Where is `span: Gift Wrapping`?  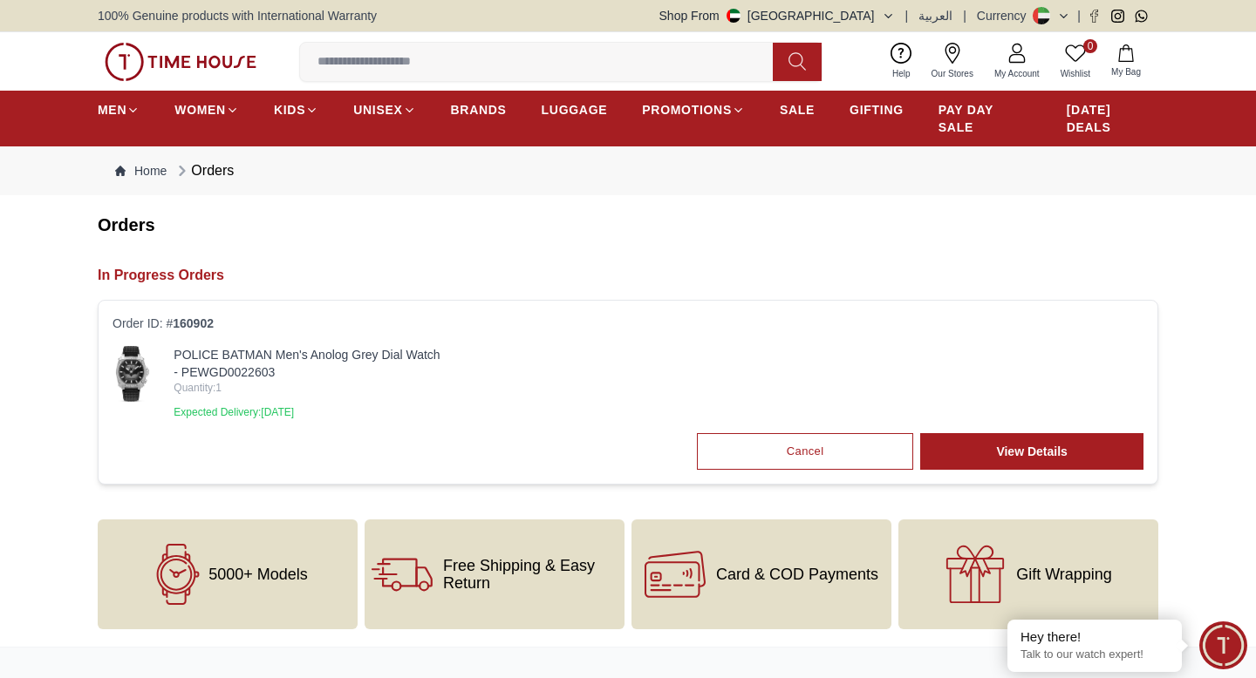 span: Gift Wrapping is located at coordinates (1064, 575).